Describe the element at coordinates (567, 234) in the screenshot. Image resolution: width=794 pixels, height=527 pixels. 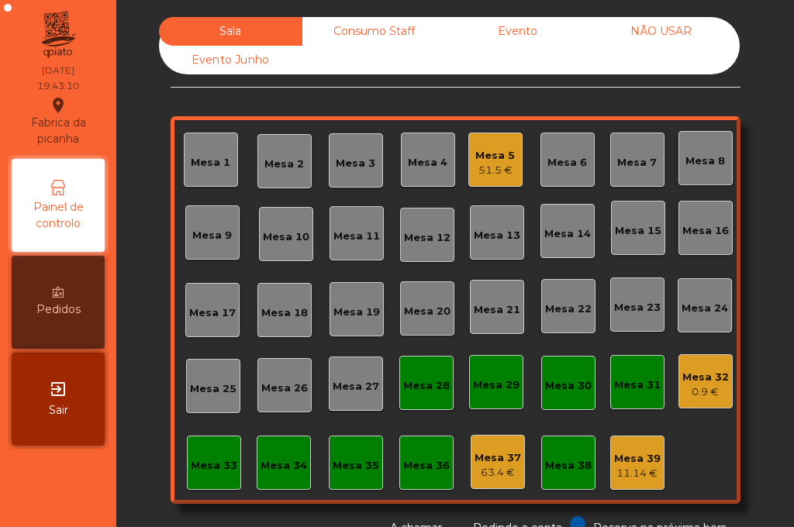
I see `div: Mesa 14` at that location.